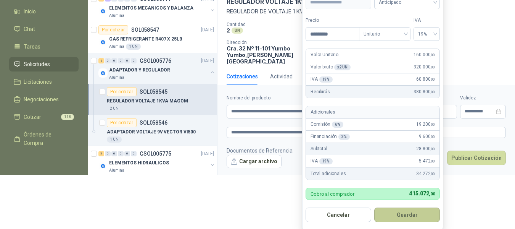 The height and width of the screenshot is (229, 515). What do you see at coordinates (338, 124) in the screenshot?
I see `div: 6 %` at bounding box center [338, 124].